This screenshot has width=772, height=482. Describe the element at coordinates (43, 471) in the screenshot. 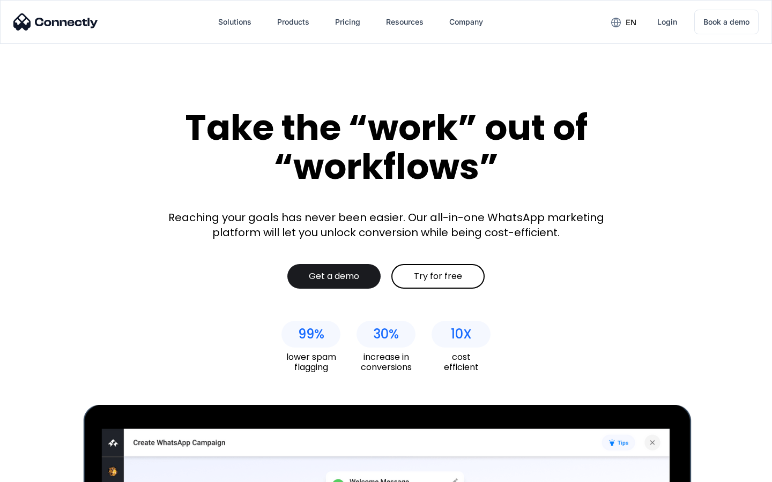

I see `ul: Language list` at that location.